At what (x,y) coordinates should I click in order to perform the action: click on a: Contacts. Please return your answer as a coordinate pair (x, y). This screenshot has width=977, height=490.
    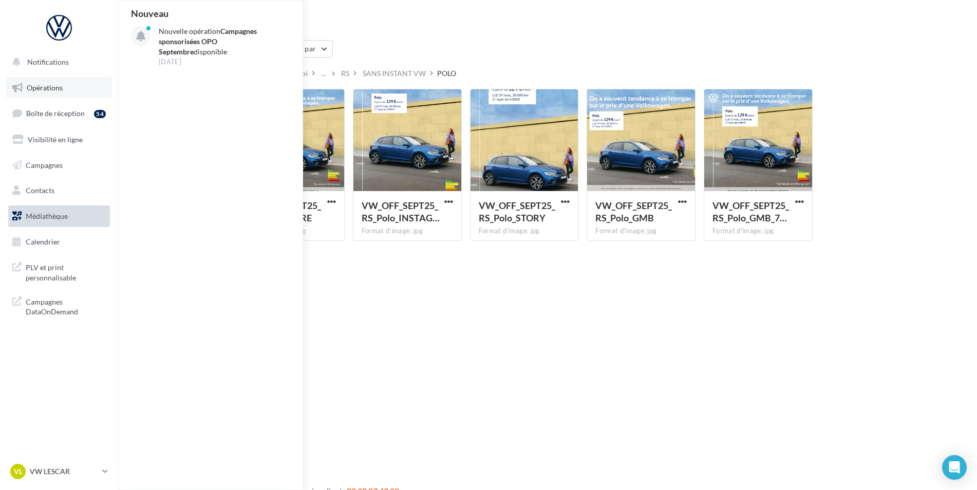
    Looking at the image, I should click on (59, 191).